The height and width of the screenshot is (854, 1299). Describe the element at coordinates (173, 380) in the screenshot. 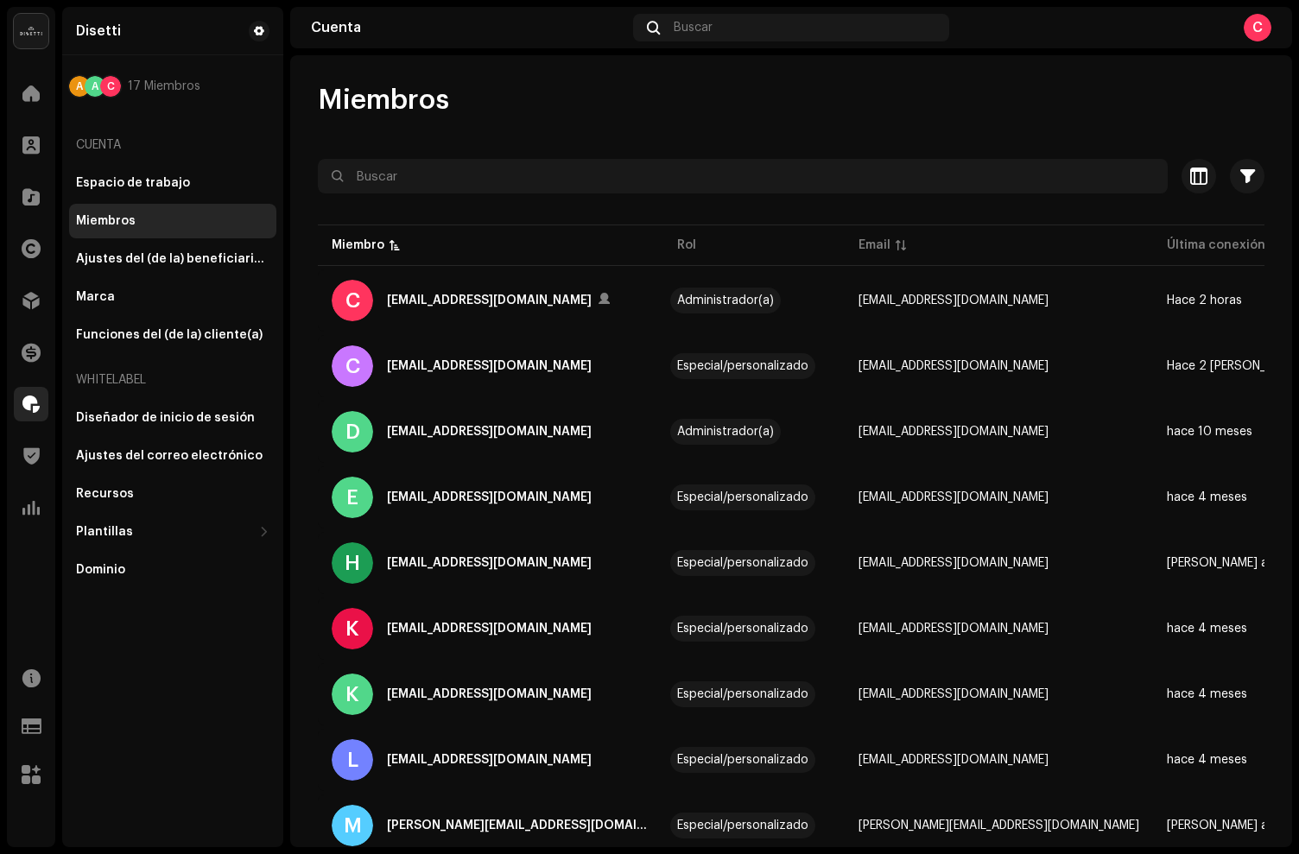

I see `re-a-nav-header: Whitelabel` at that location.